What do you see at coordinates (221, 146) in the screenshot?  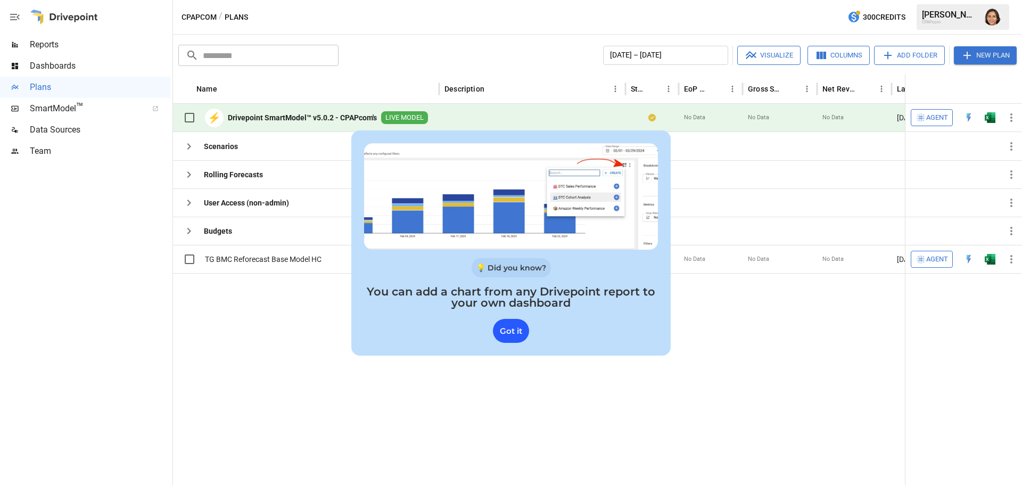 I see `b: Scenarios` at bounding box center [221, 146].